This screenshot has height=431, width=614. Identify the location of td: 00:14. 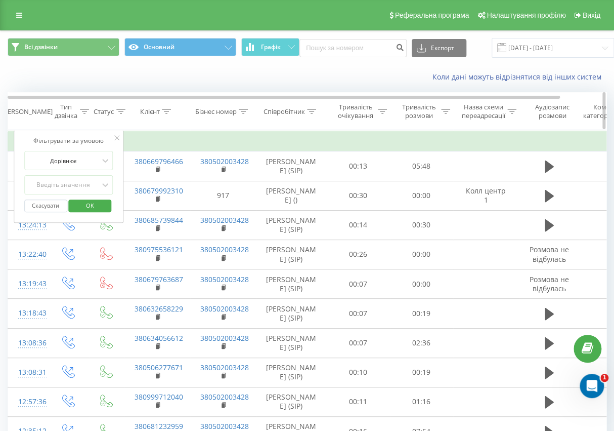
(358, 225).